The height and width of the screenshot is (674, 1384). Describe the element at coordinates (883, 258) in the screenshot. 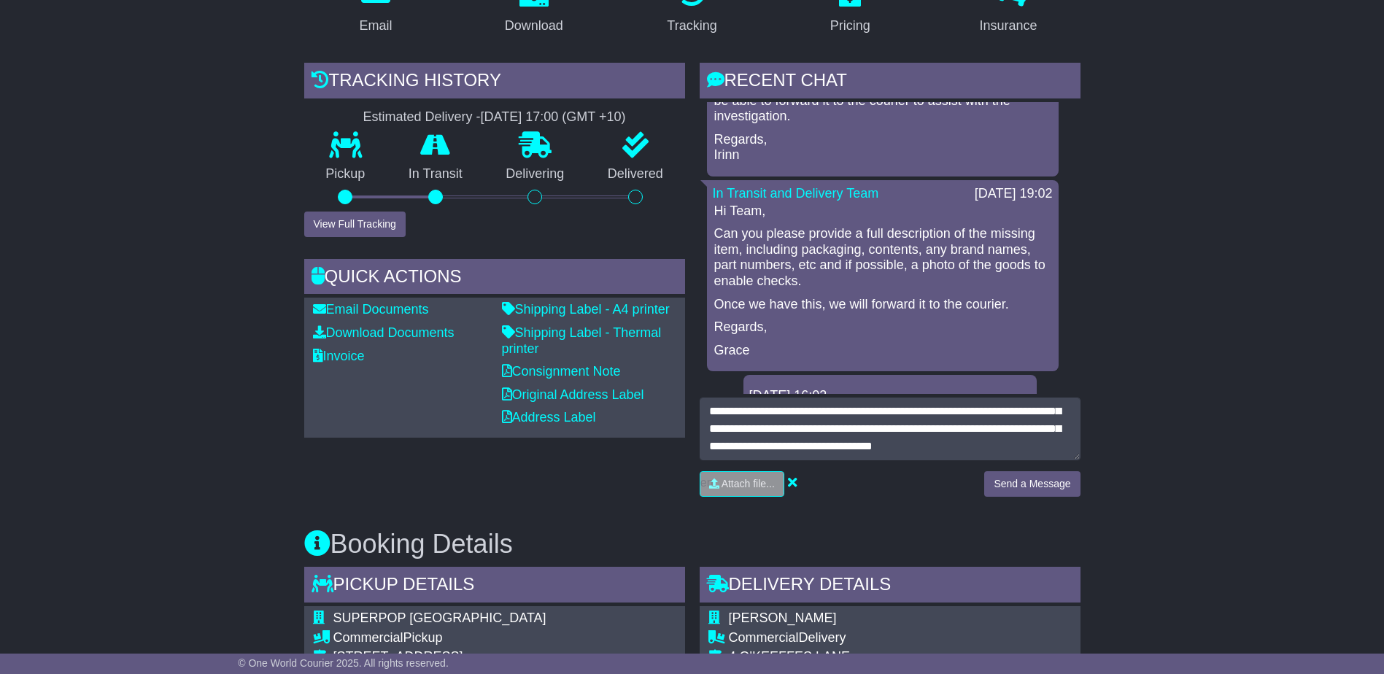

I see `p: Can you please provide a full description of the missing item, including packaging, contents, any...` at that location.